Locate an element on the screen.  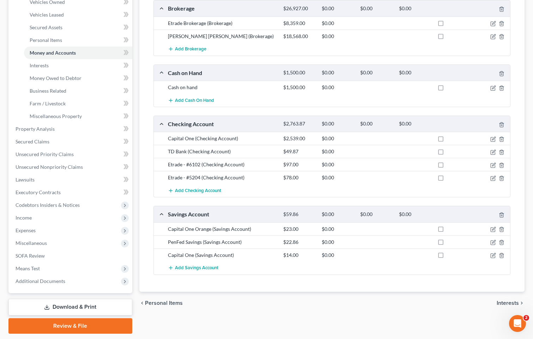
i: chevron_right is located at coordinates (521, 303).